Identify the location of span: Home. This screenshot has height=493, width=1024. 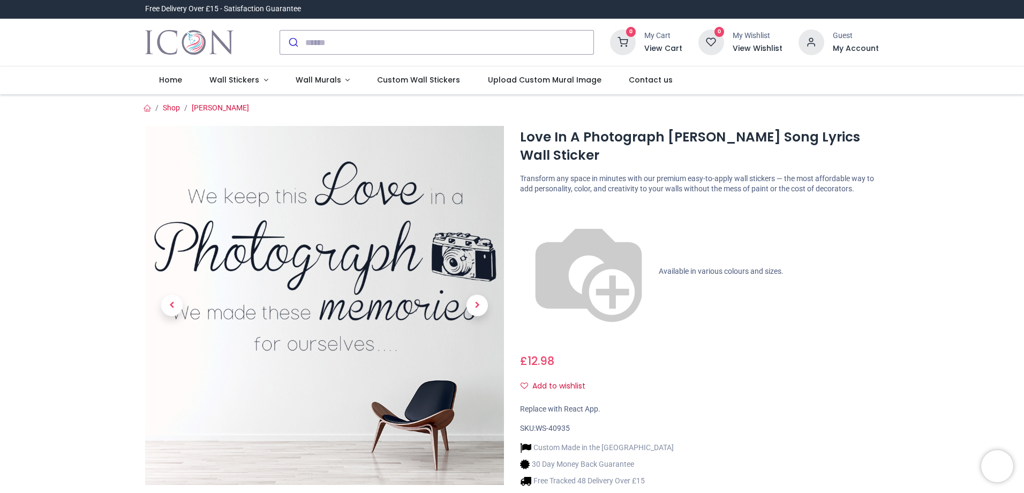
(170, 80).